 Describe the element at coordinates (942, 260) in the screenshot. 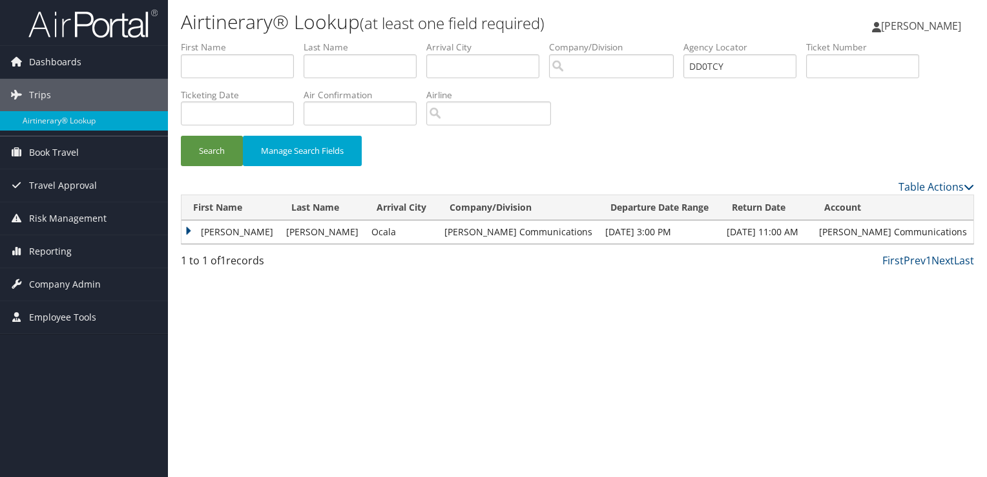

I see `a: Next` at that location.